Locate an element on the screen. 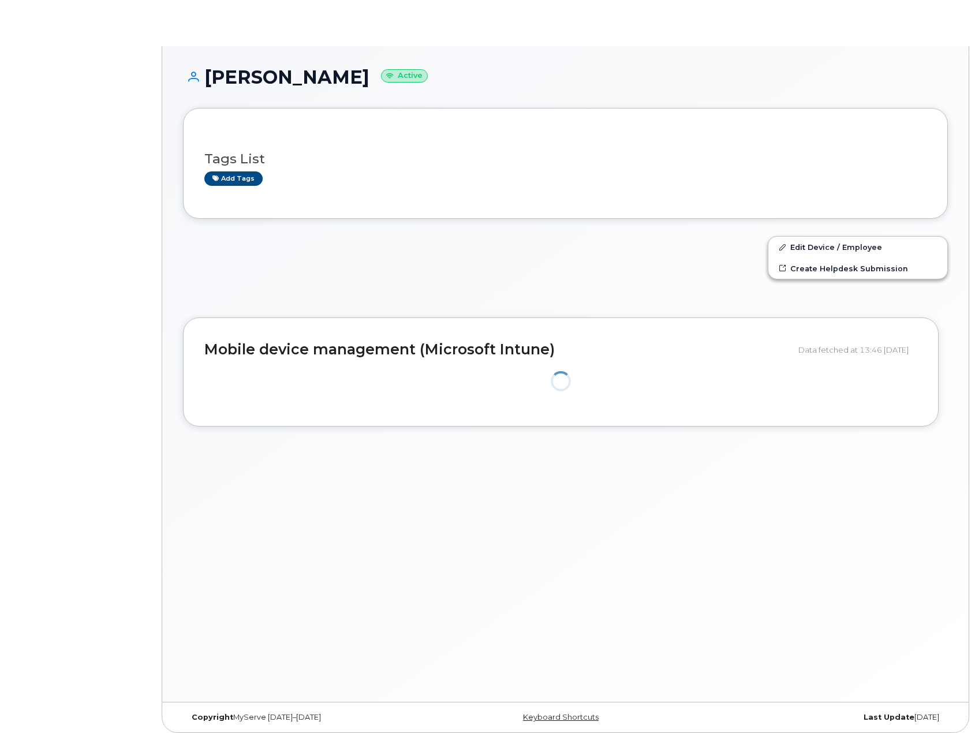 This screenshot has width=975, height=733. h3: Tags List is located at coordinates (565, 159).